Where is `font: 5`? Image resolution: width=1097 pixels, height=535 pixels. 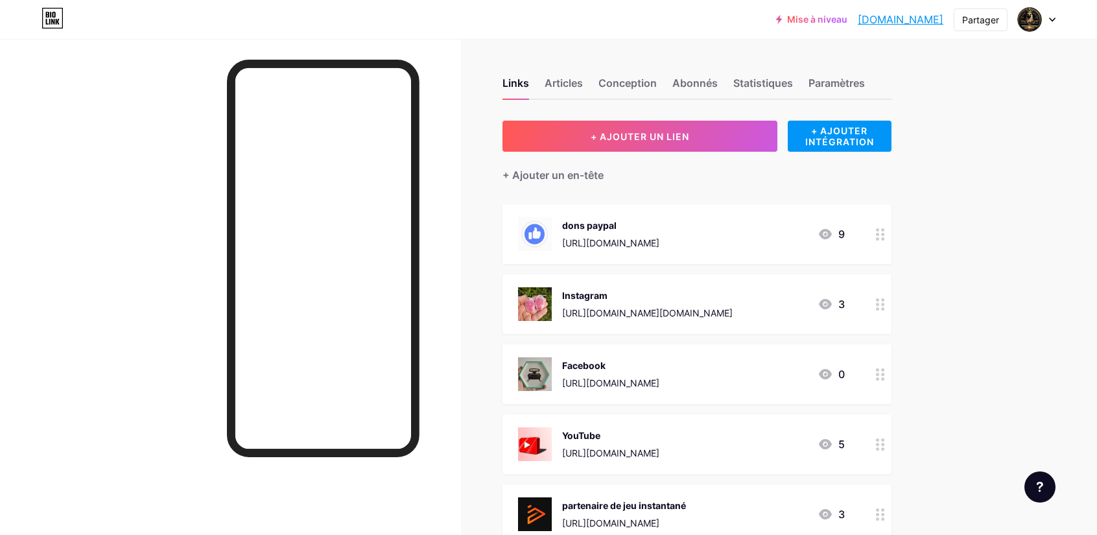 font: 5 is located at coordinates (841, 444).